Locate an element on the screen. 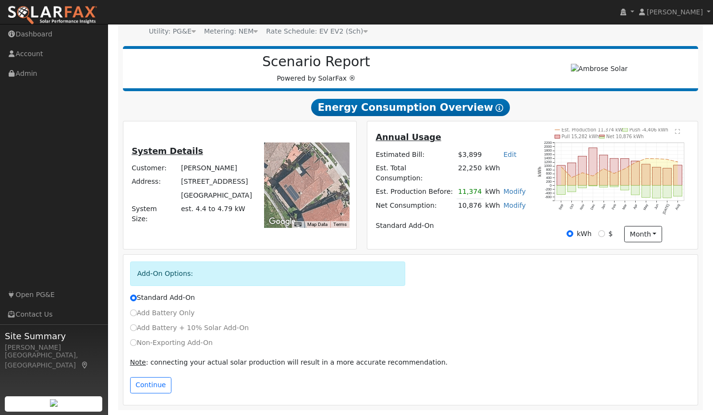 Image resolution: width=713 pixels, height=415 pixels. td: System Size: is located at coordinates (155, 214).